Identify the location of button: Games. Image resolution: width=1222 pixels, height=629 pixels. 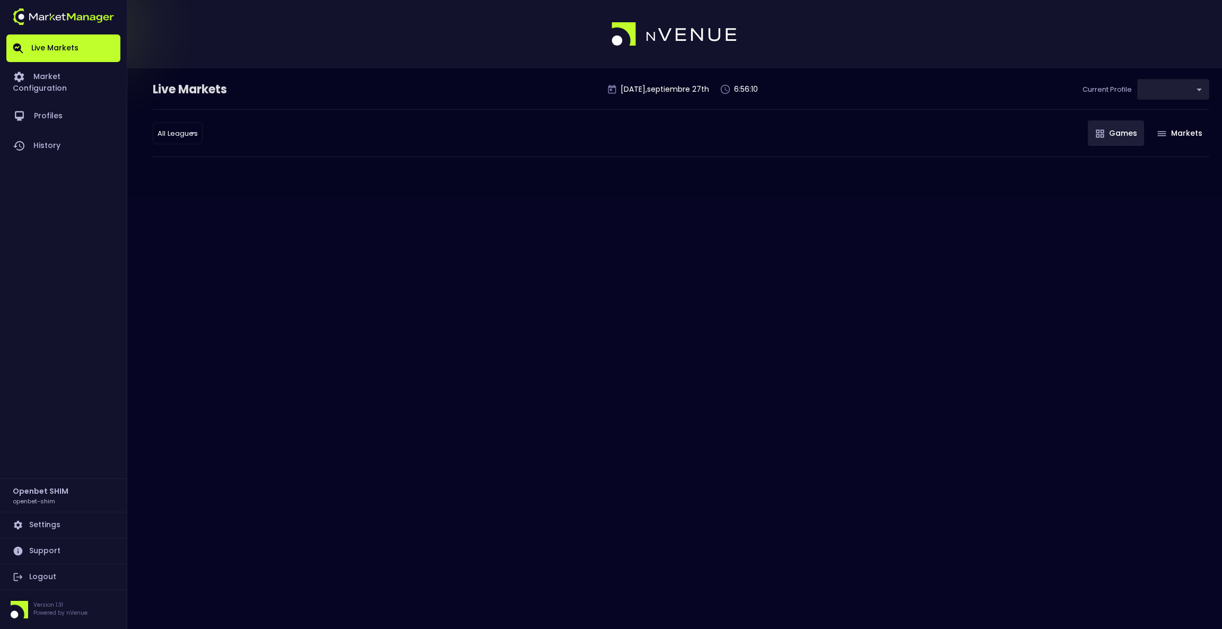
(1116, 133).